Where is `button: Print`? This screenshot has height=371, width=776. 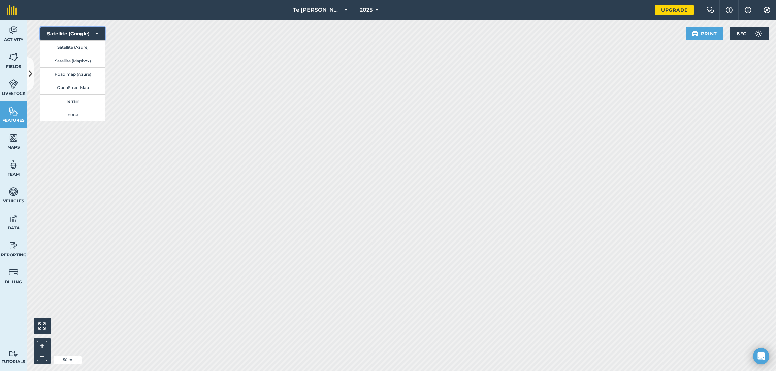
button: Print is located at coordinates (704, 34).